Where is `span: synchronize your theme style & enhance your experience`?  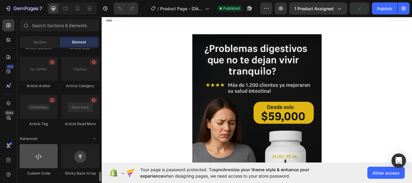
span: synchronize your theme style & enhance your experience is located at coordinates (225, 173).